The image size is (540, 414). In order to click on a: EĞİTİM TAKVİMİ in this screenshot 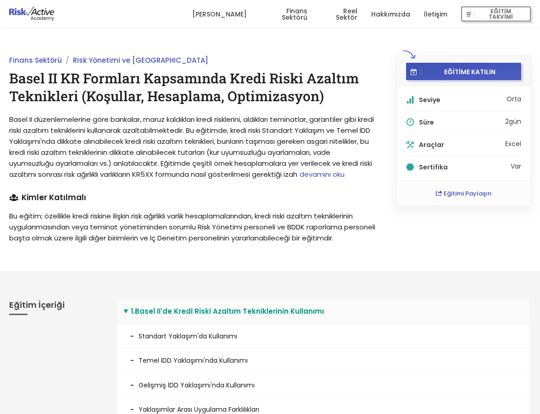, I will do `click(496, 14)`.